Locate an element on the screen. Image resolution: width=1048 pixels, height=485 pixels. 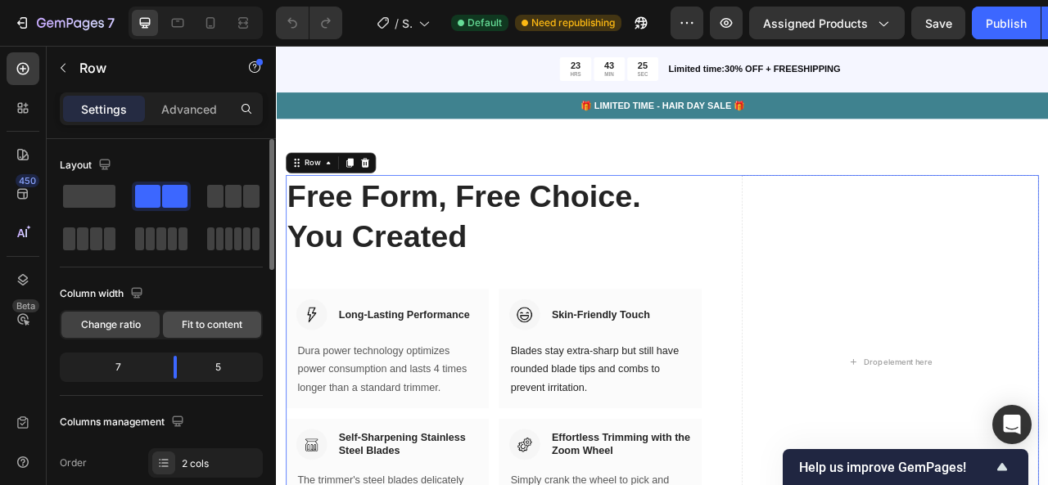
div: Publish is located at coordinates (1006, 23).